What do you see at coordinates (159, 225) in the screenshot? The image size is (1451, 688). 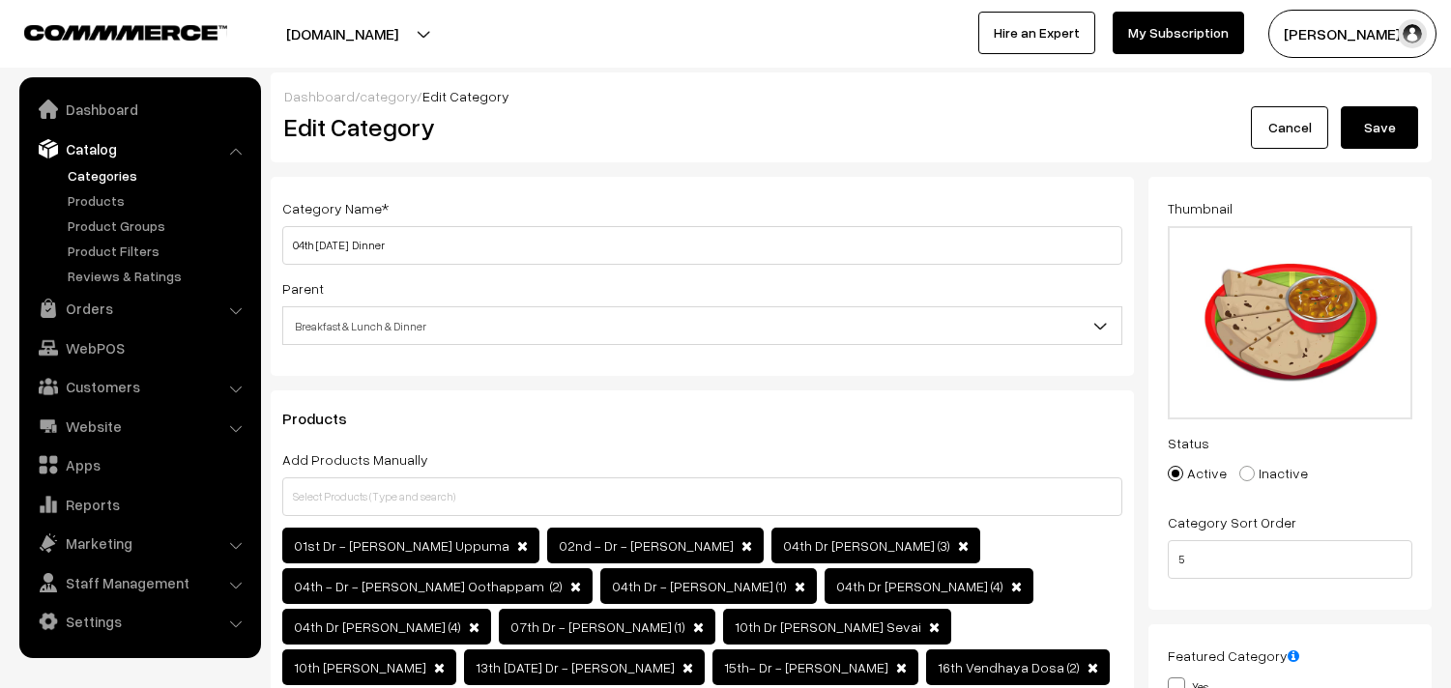 I see `a: Product Groups` at bounding box center [159, 225].